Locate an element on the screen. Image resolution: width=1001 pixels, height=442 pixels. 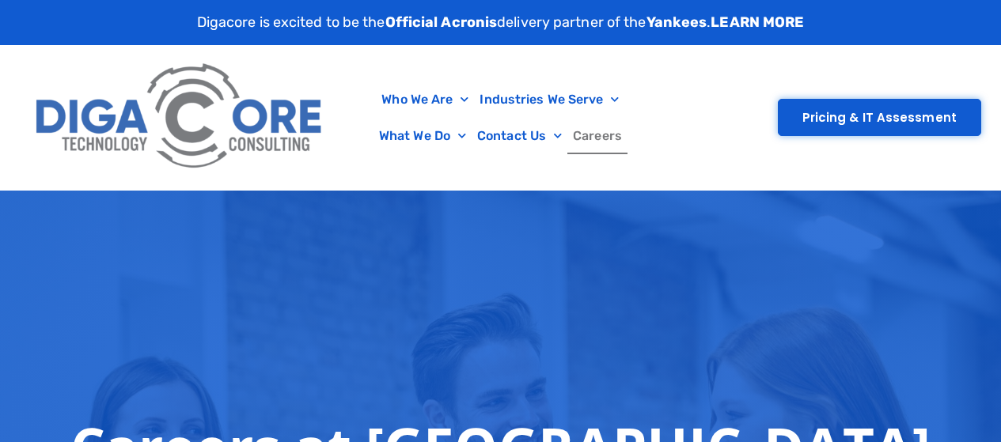
strong: Yankees is located at coordinates (676, 22).